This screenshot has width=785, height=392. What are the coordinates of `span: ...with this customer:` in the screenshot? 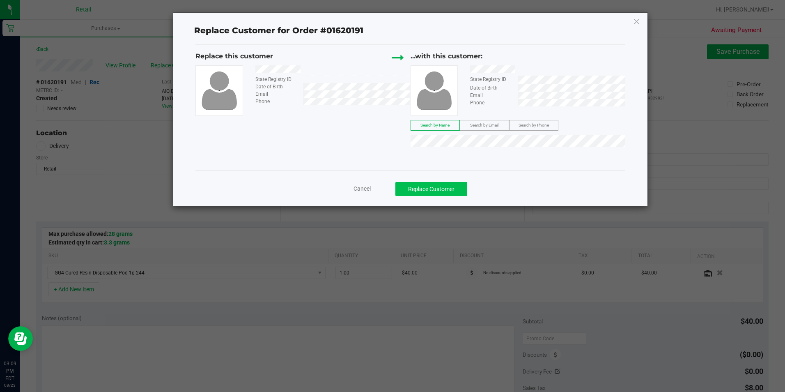 It's located at (446, 56).